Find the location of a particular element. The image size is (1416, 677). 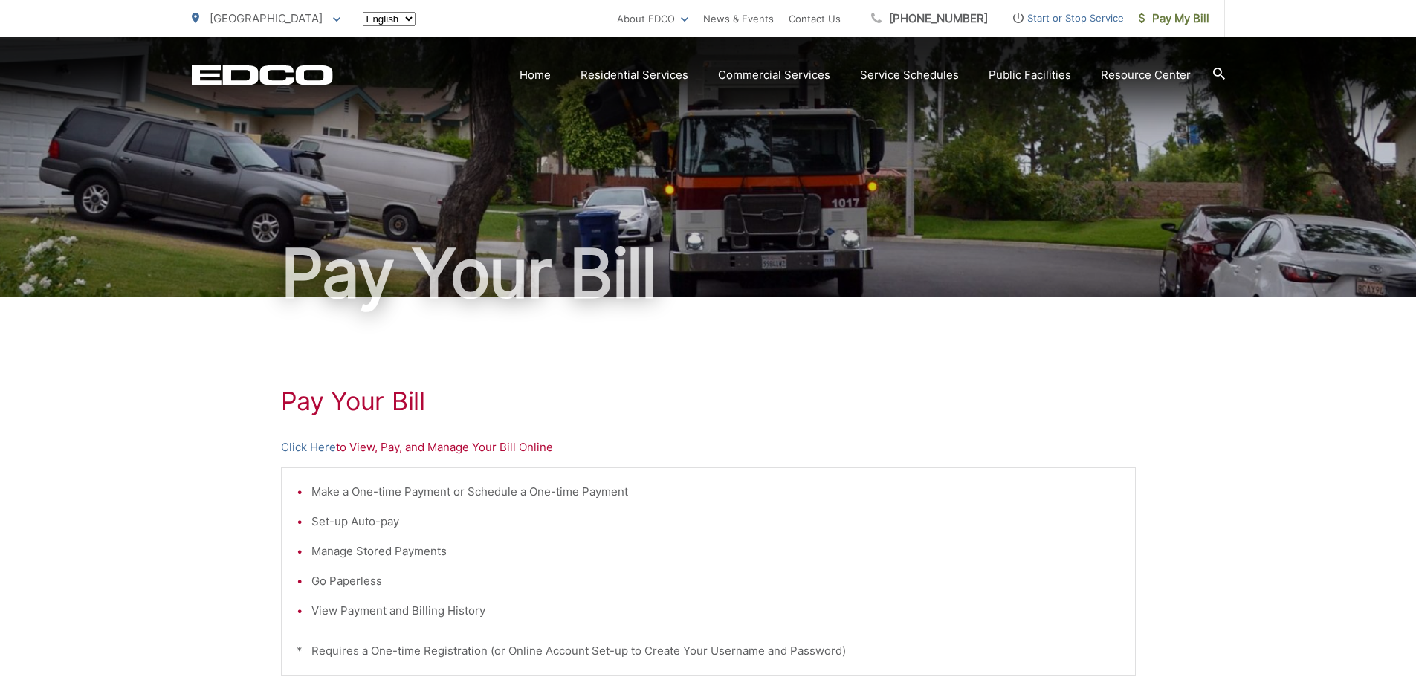

a: News & Events is located at coordinates (738, 19).